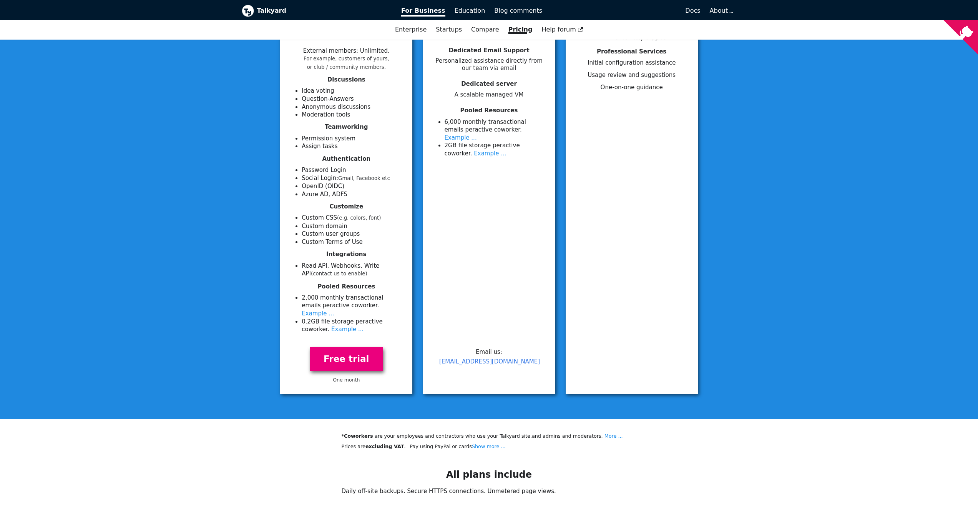 This screenshot has width=978, height=505. What do you see at coordinates (632, 51) in the screenshot?
I see `h4: Professional Services` at bounding box center [632, 51].